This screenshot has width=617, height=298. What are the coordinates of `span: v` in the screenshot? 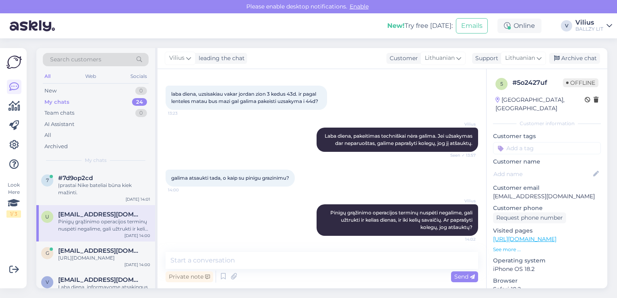 It's located at (47, 282).